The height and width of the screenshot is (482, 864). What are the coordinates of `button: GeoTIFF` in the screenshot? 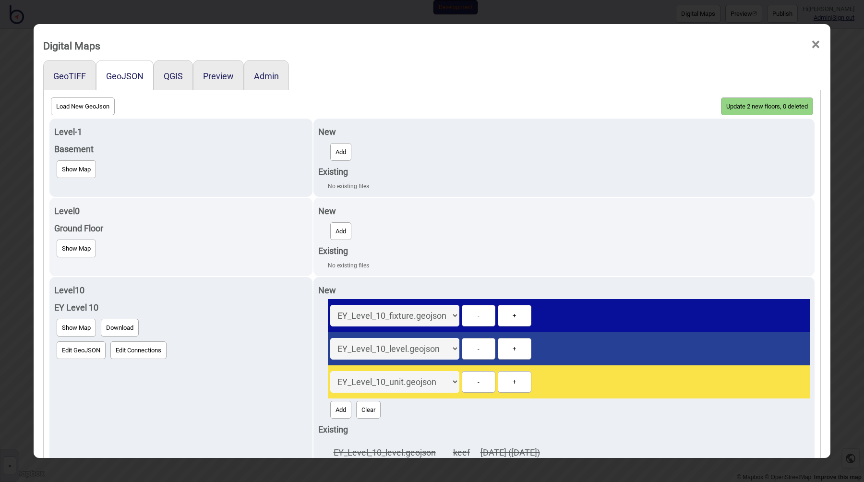 It's located at (70, 76).